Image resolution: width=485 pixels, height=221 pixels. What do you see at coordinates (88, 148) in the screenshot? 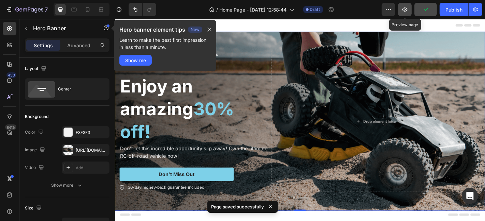
I see `p: Don't let this incredible opportunity slip away! Own the ultimate RC off-road vehicle now!` at bounding box center [88, 148].